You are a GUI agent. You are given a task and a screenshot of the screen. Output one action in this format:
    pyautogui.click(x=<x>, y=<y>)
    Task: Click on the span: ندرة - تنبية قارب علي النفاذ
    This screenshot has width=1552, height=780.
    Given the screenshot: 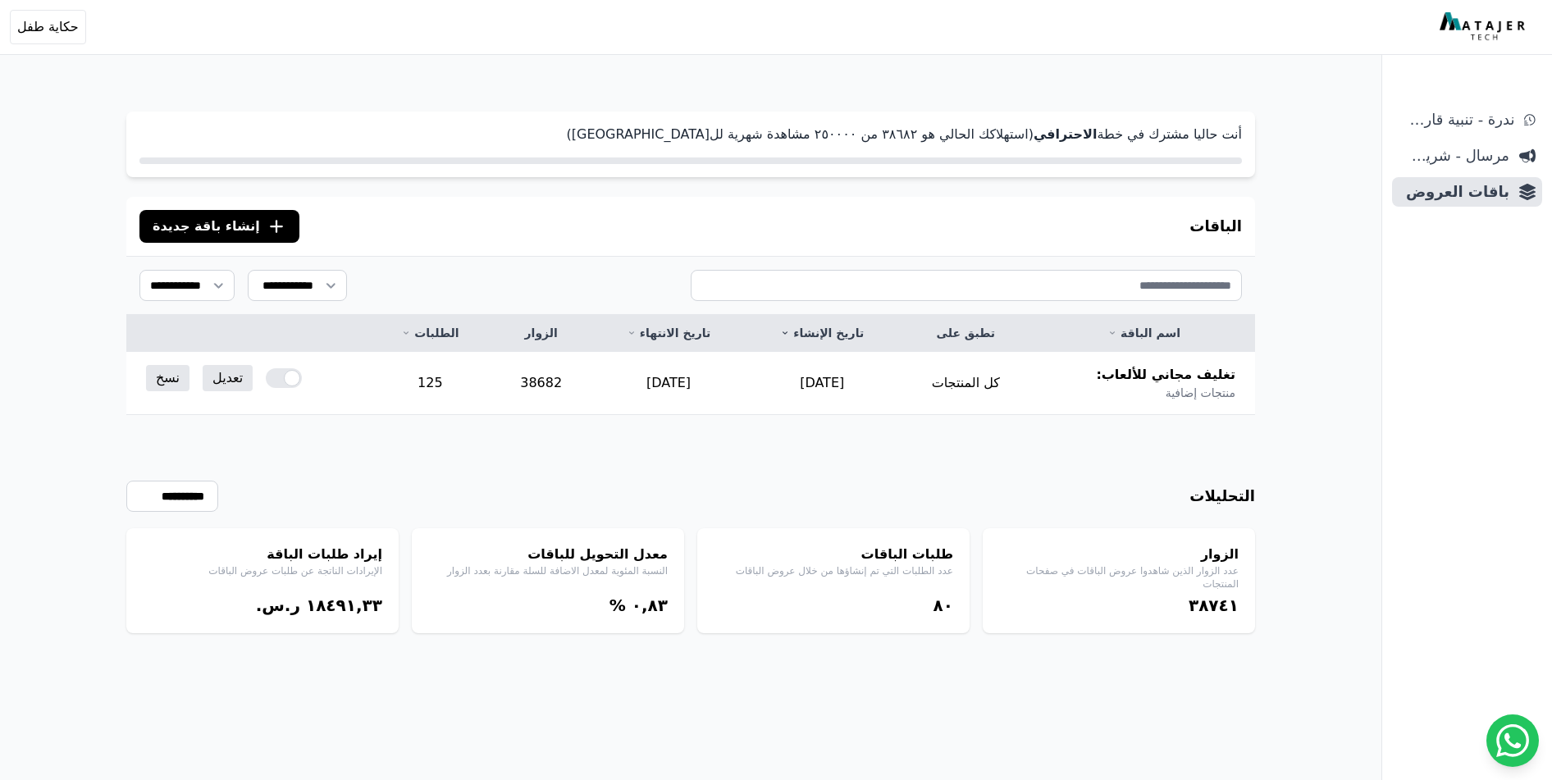 What is the action you would take?
    pyautogui.click(x=1456, y=120)
    